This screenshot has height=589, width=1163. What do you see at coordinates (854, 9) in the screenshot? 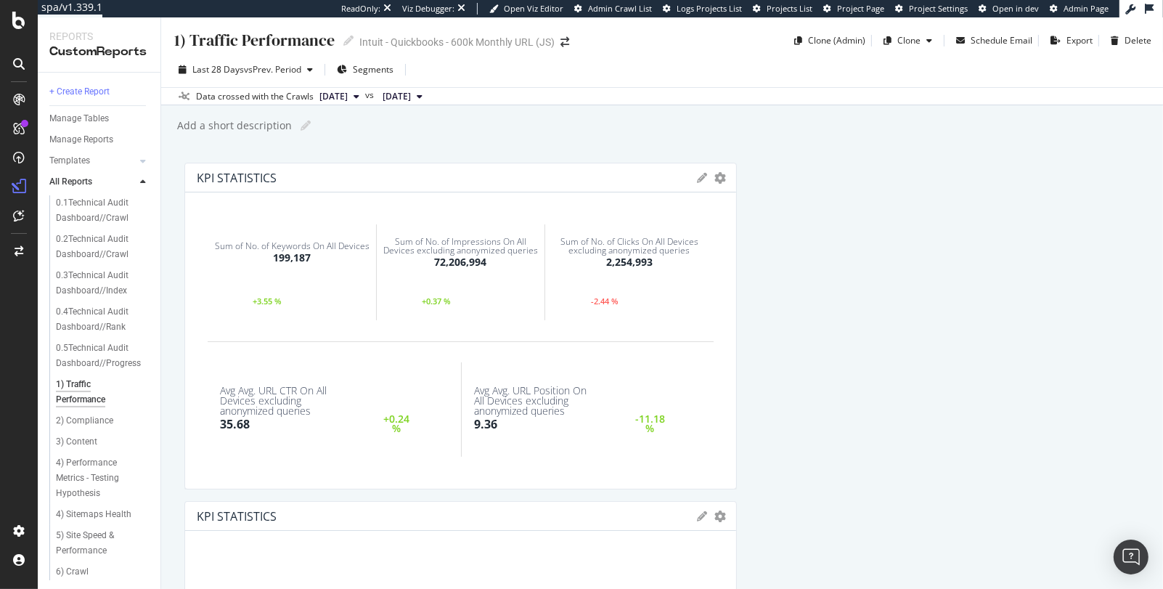
I see `a: Project Page` at bounding box center [854, 9].